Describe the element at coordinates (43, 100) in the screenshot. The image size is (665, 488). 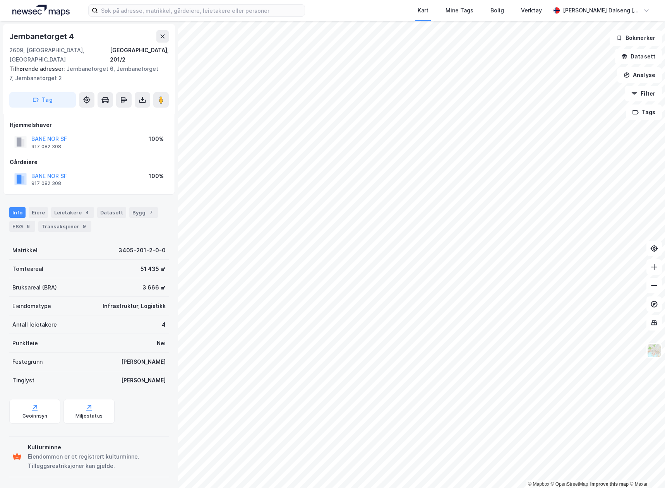
I see `button: Tag` at that location.